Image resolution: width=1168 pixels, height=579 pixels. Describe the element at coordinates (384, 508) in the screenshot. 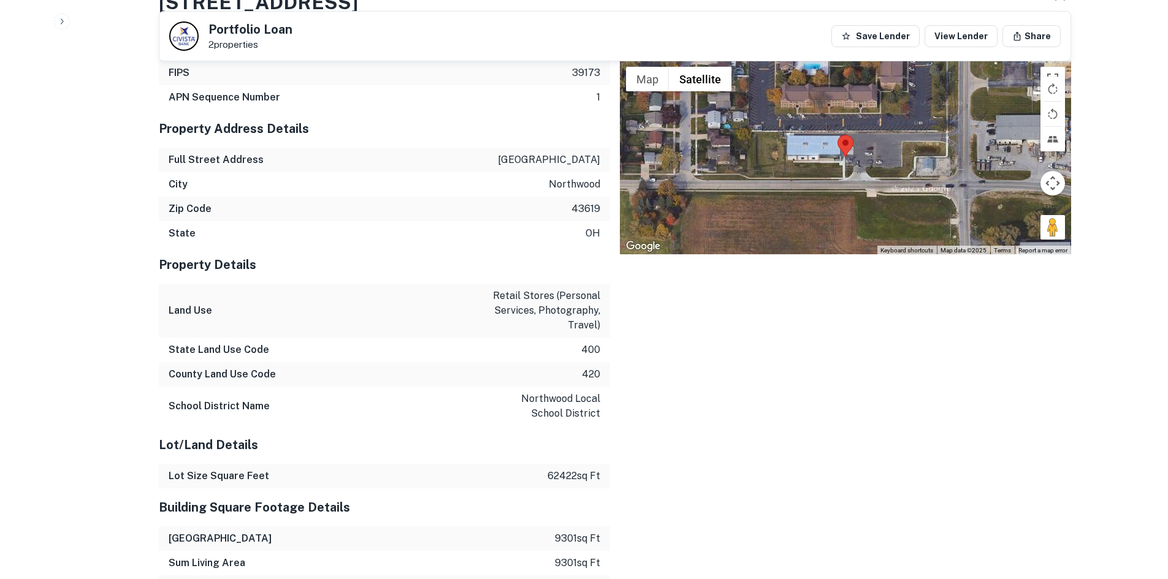

I see `h5: Building Square Footage Details` at that location.